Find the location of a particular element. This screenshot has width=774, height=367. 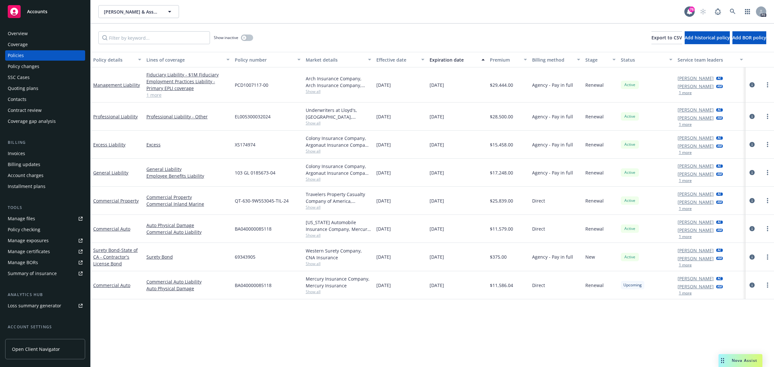

a: Commercial Property is located at coordinates (116, 201).